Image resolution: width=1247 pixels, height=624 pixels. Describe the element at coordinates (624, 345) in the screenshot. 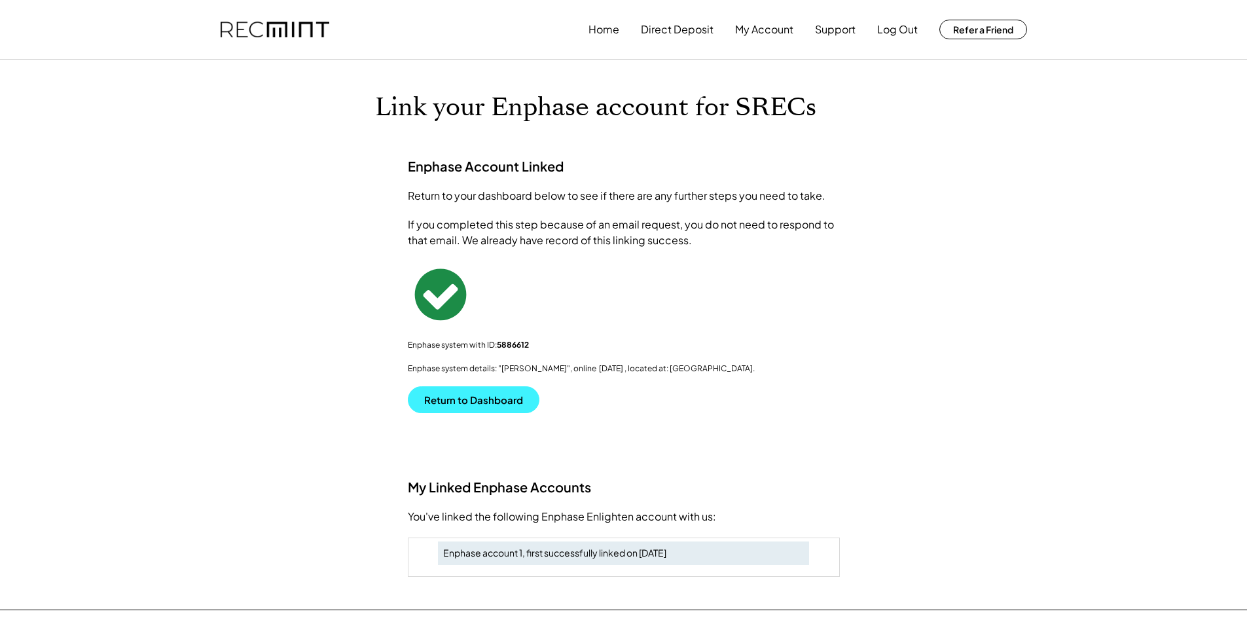

I see `div: Enphase system with ID:` at that location.